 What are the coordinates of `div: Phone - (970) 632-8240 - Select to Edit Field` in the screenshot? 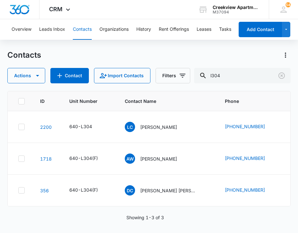 It's located at (250, 190).